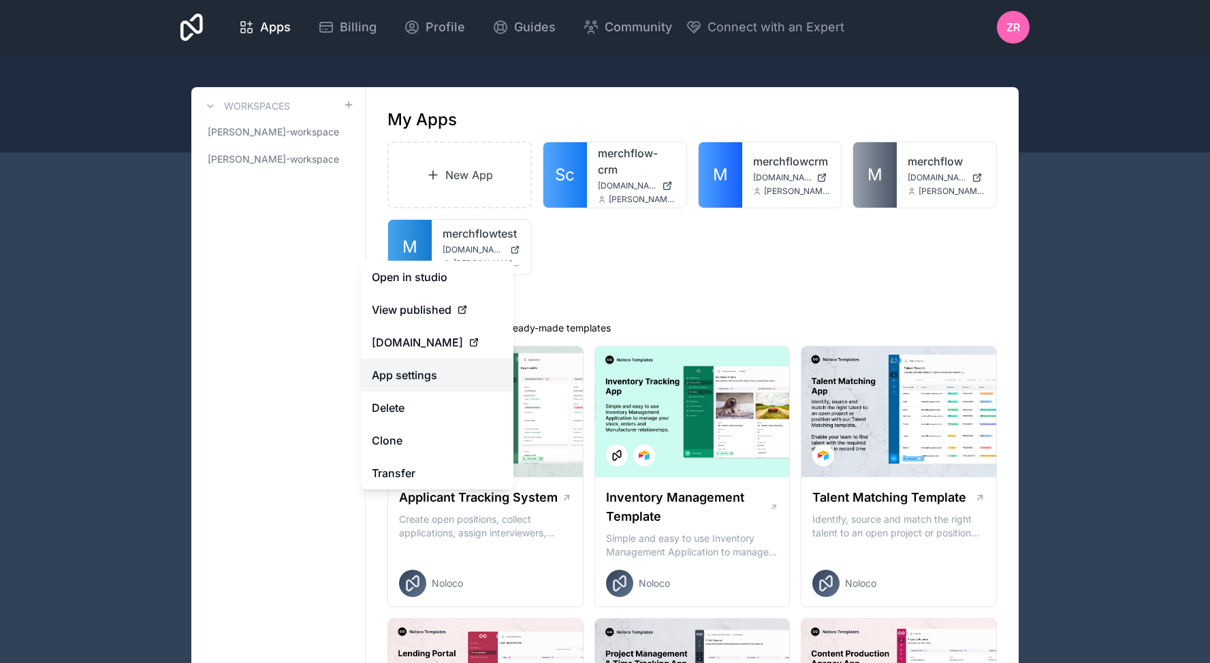  What do you see at coordinates (422, 120) in the screenshot?
I see `h1: My Apps` at bounding box center [422, 120].